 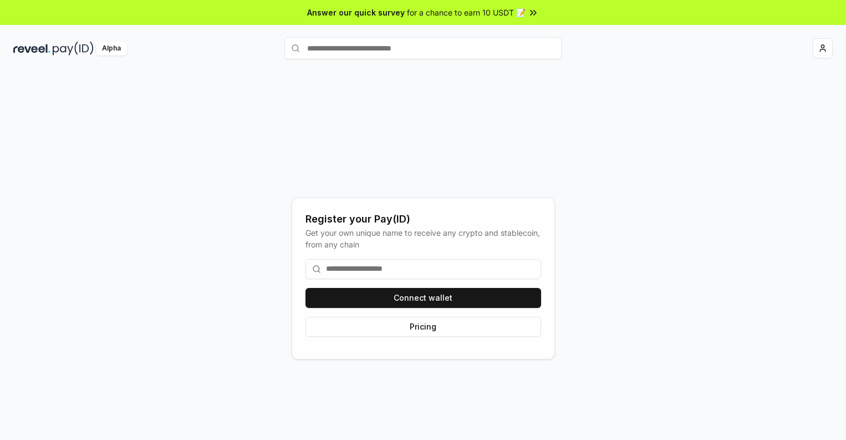 What do you see at coordinates (423, 327) in the screenshot?
I see `button: Pricing` at bounding box center [423, 327].